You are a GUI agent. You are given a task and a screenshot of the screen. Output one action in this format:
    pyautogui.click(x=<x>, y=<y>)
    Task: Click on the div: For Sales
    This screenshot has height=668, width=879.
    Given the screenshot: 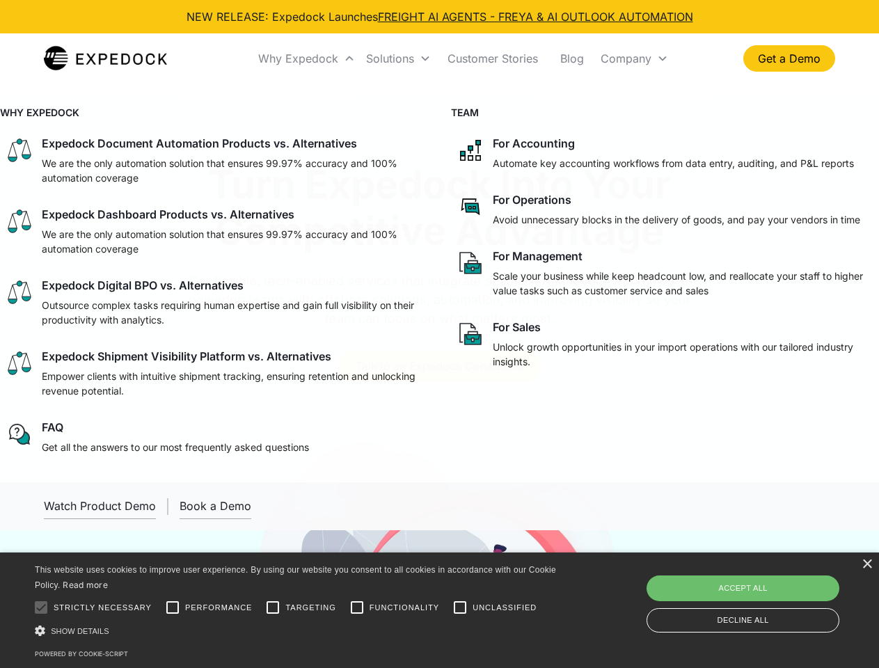 What is the action you would take?
    pyautogui.click(x=516, y=327)
    